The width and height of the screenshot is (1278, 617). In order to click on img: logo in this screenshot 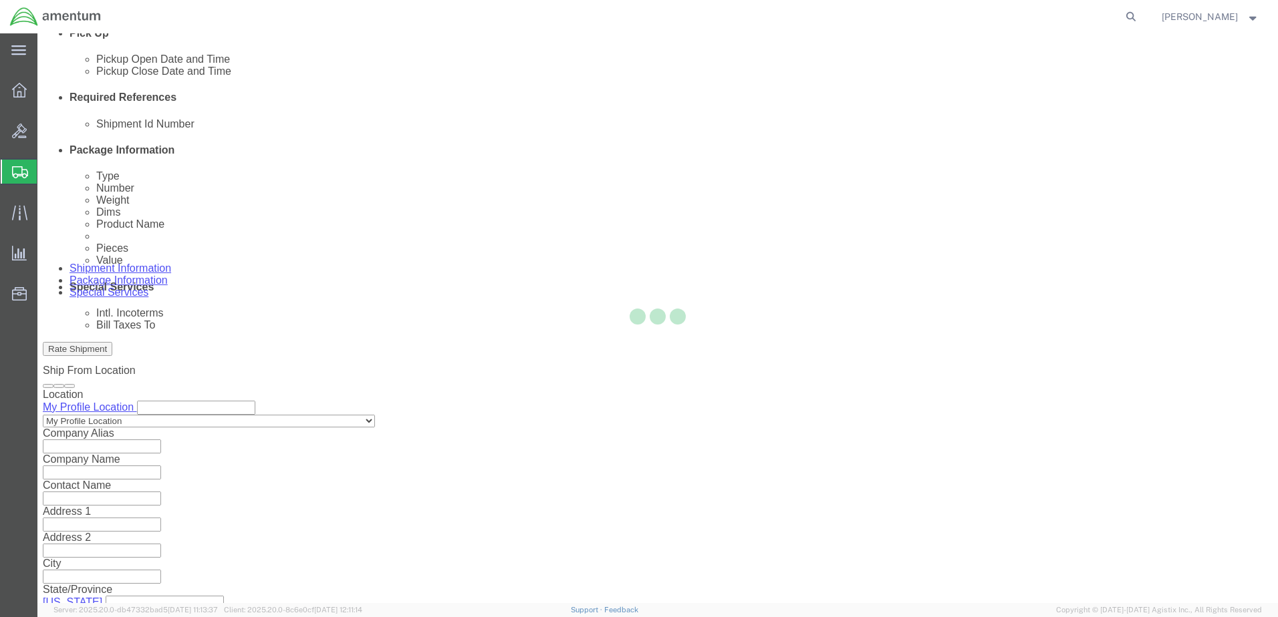, I will do `click(55, 17)`.